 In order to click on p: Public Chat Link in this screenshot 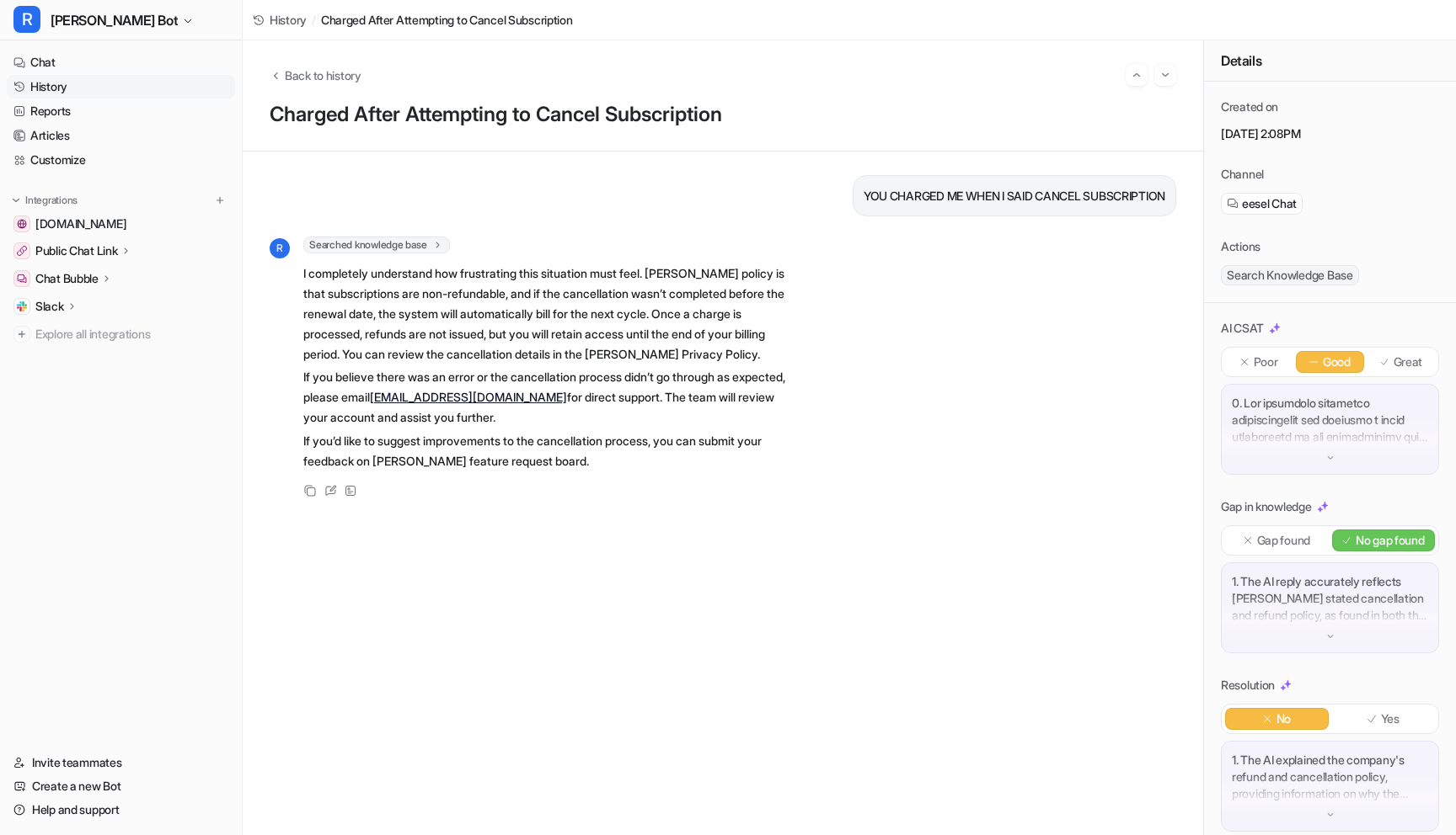, I will do `click(77, 251)`.